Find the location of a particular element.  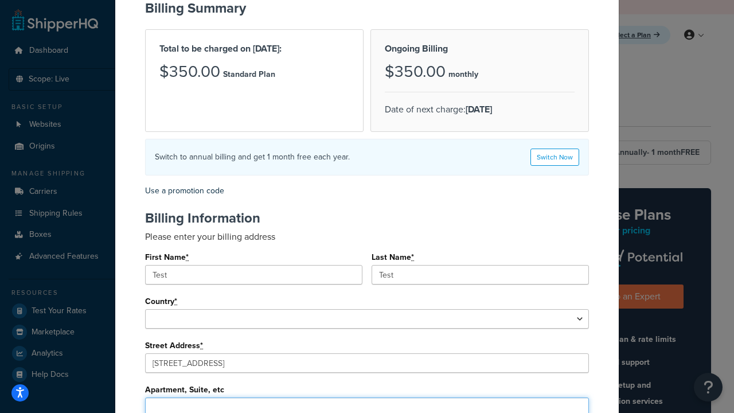

input: Enter a location is located at coordinates (367, 363).